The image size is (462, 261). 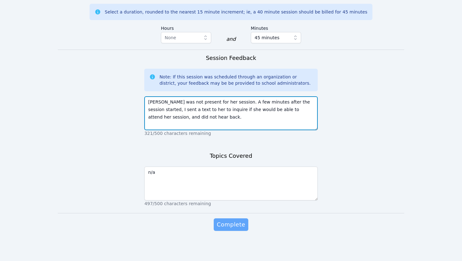 What do you see at coordinates (186, 38) in the screenshot?
I see `button: None` at bounding box center [186, 38].